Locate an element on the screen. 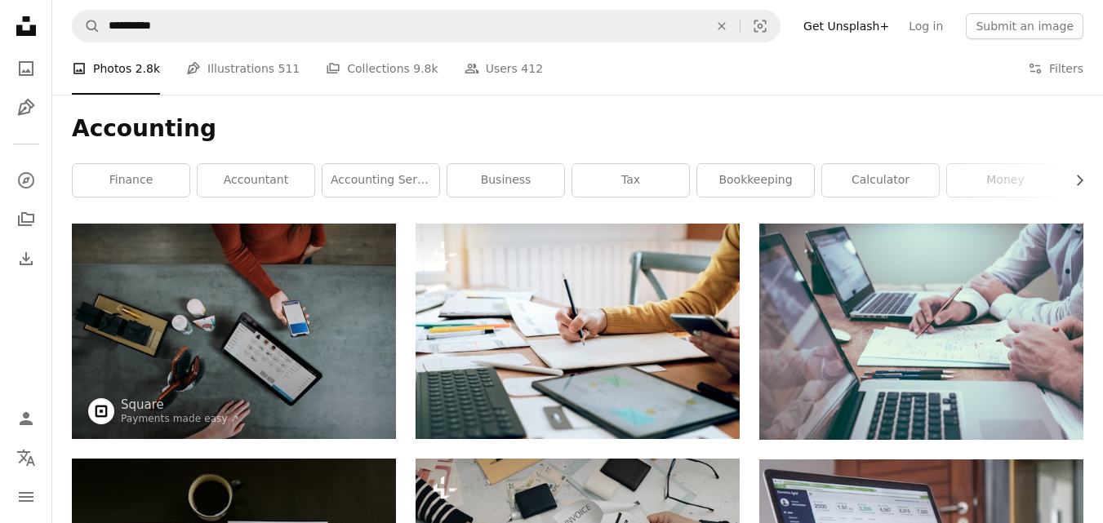  span: 9.8k is located at coordinates (425, 69).